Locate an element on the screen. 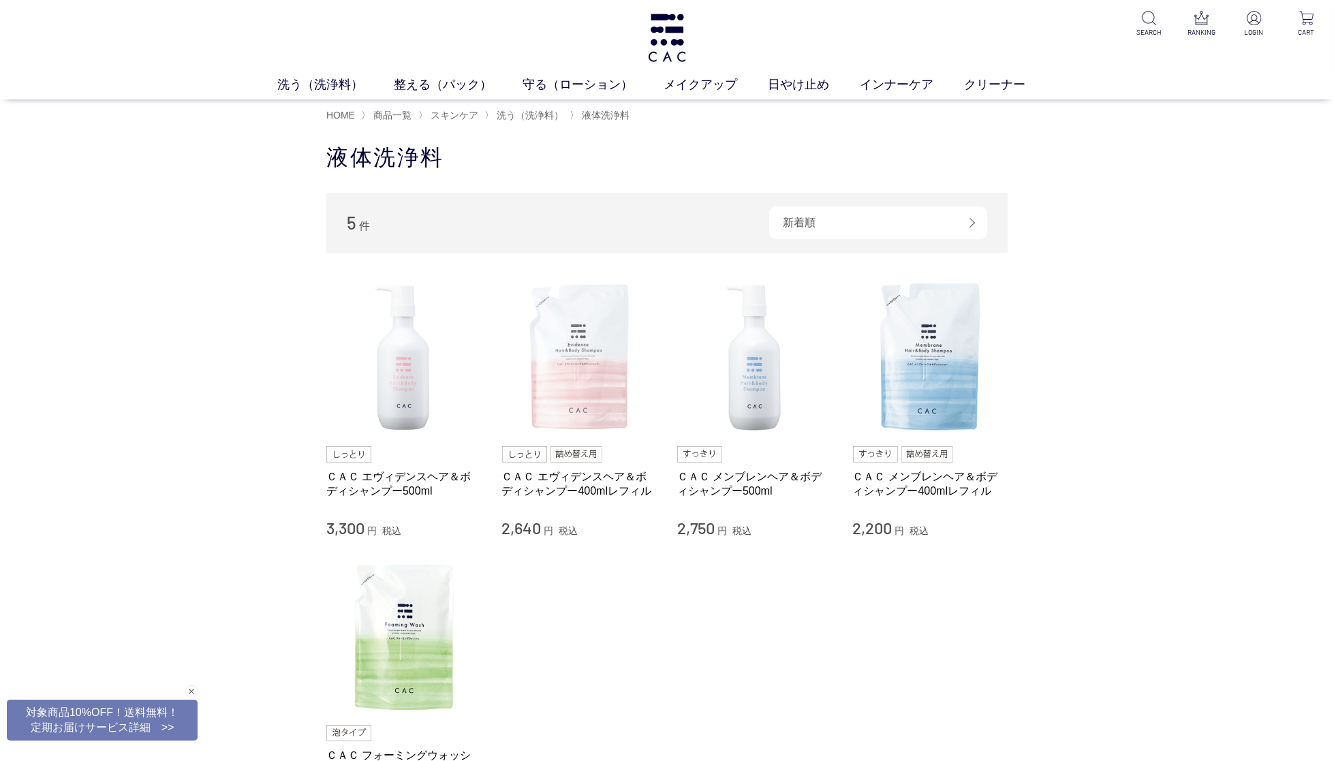 The image size is (1334, 761). p: CART is located at coordinates (1306, 32).